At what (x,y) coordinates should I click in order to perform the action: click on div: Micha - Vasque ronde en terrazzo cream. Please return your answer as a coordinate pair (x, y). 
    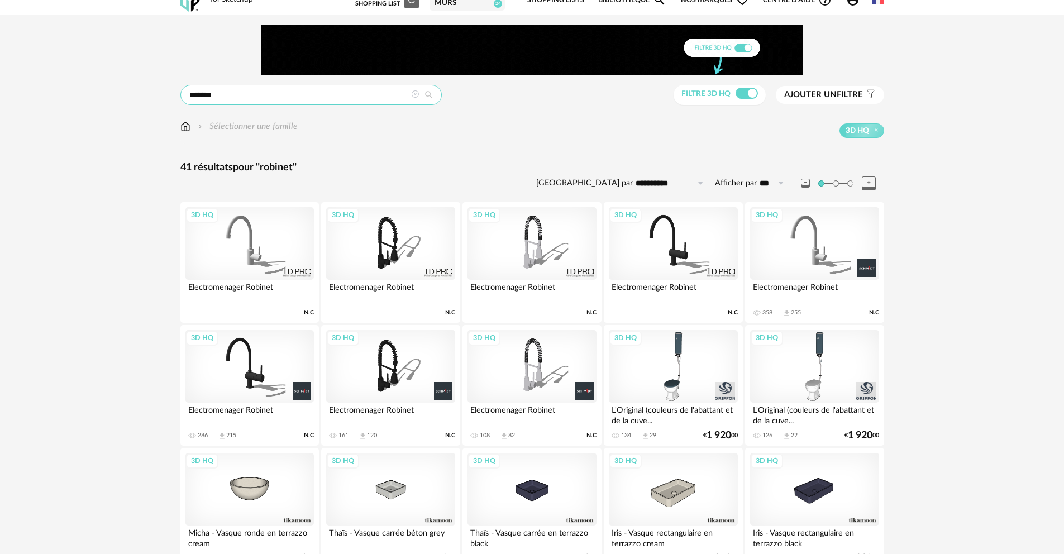
    Looking at the image, I should click on (250, 537).